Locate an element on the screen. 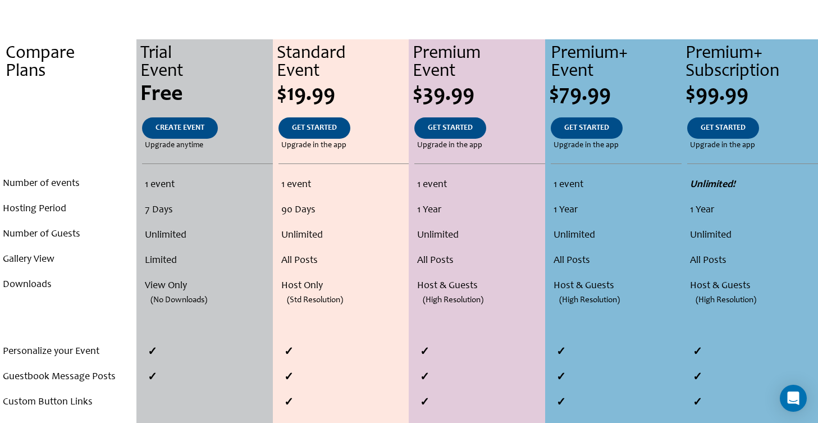 Image resolution: width=818 pixels, height=423 pixels. div: Standard Event is located at coordinates (343, 63).